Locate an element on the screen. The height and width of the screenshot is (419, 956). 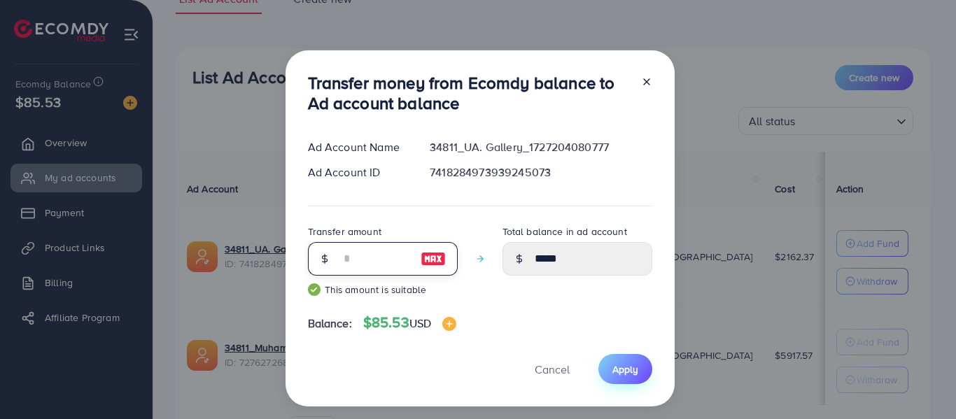
span: Balance: is located at coordinates (330, 323).